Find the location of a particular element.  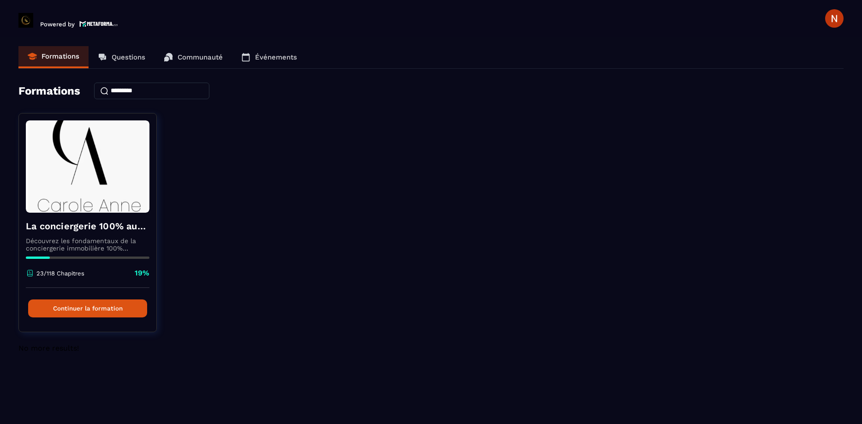

h4: Formations is located at coordinates (49, 91).